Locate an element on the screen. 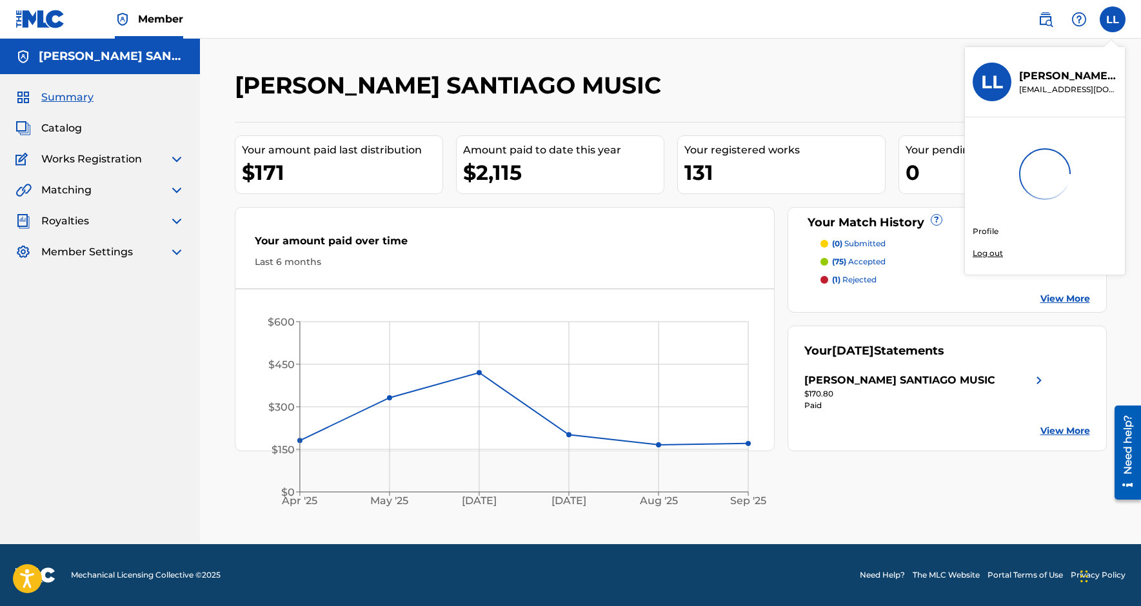 This screenshot has height=606, width=1141. p: accepted is located at coordinates (858, 262).